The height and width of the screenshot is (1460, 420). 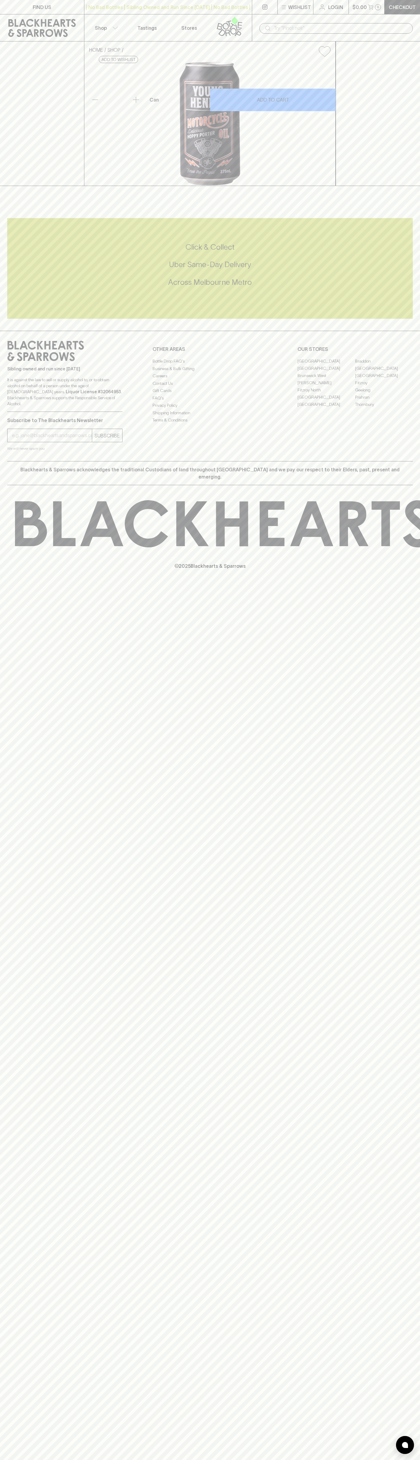 I want to click on a: HOME, so click(x=96, y=50).